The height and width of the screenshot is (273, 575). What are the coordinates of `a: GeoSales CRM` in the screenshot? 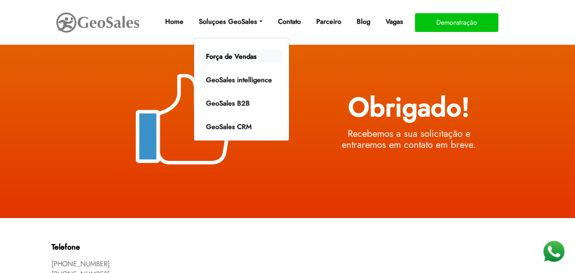 It's located at (239, 127).